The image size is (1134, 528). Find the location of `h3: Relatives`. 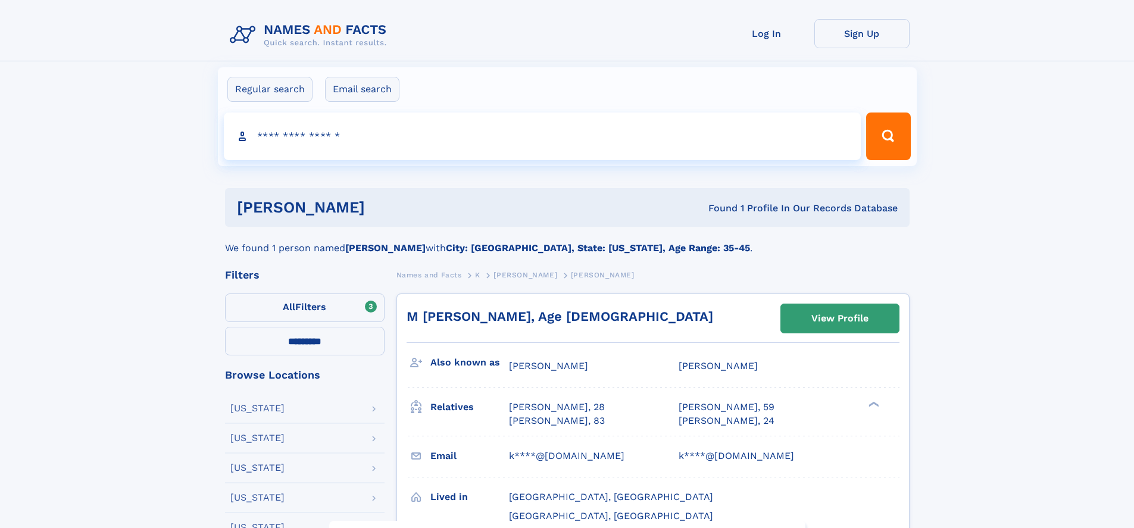

h3: Relatives is located at coordinates (470, 407).